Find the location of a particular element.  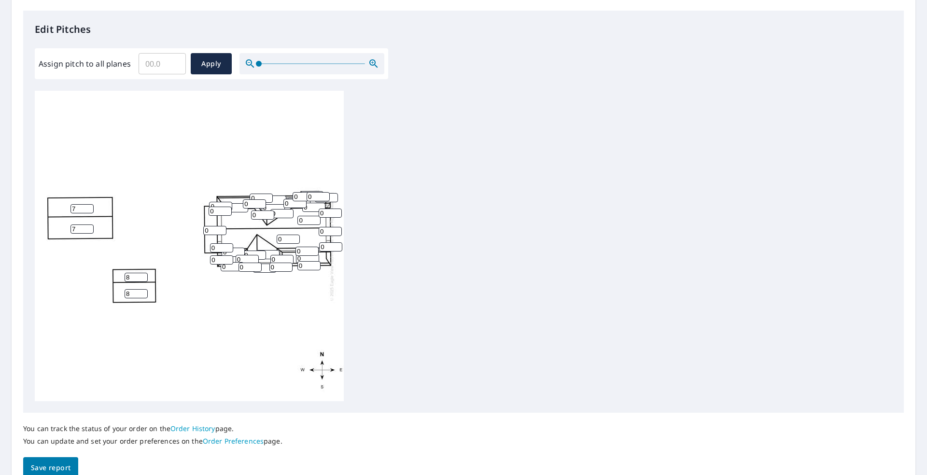

label: Assign pitch to all planes is located at coordinates (85, 64).